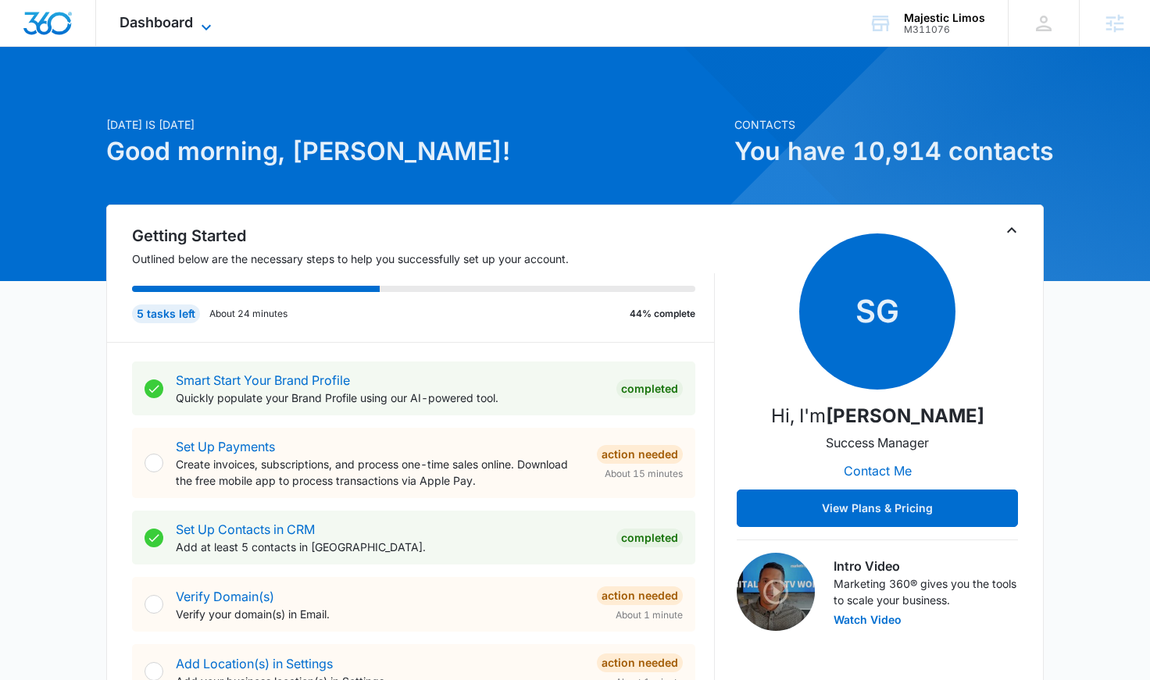 The image size is (1150, 680). Describe the element at coordinates (390, 397) in the screenshot. I see `p: Quickly populate your Brand Profile using our AI-powered tool.` at that location.